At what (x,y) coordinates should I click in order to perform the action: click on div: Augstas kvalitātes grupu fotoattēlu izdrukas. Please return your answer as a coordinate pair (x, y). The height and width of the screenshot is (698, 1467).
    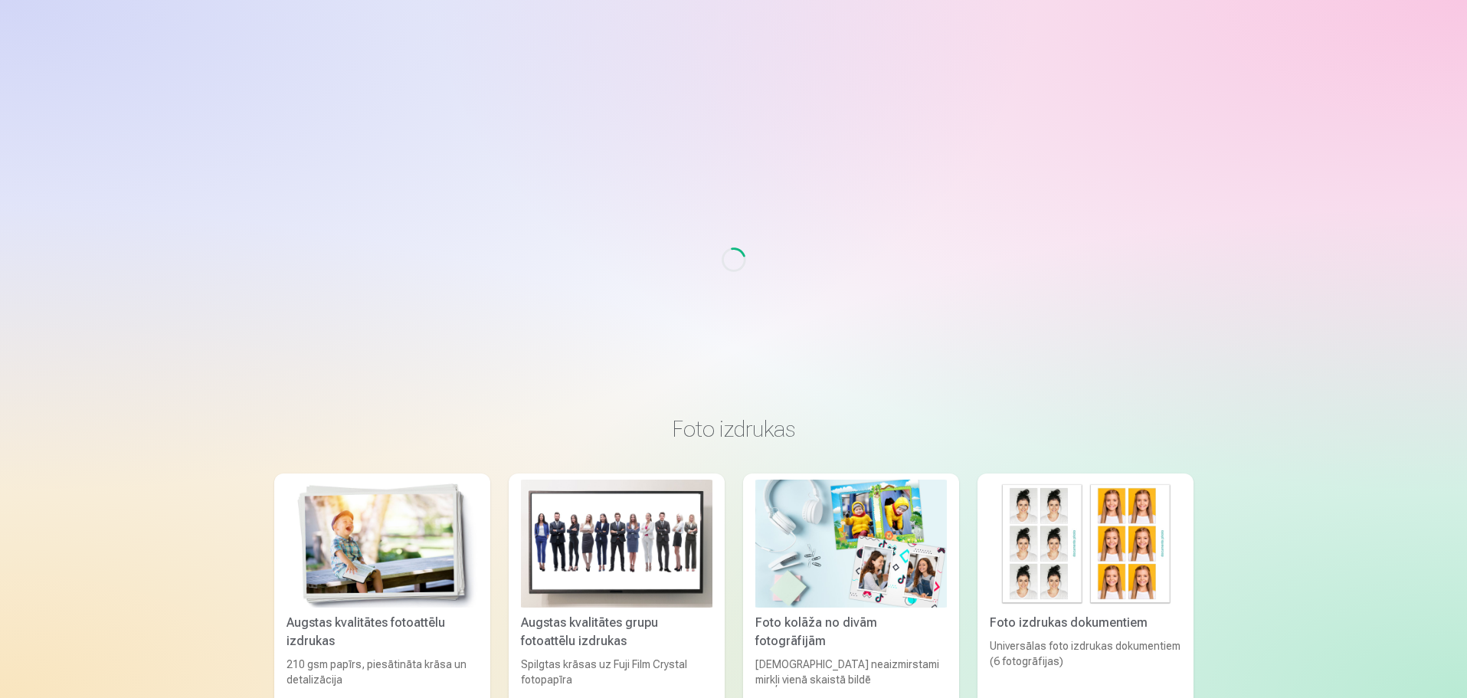
    Looking at the image, I should click on (617, 632).